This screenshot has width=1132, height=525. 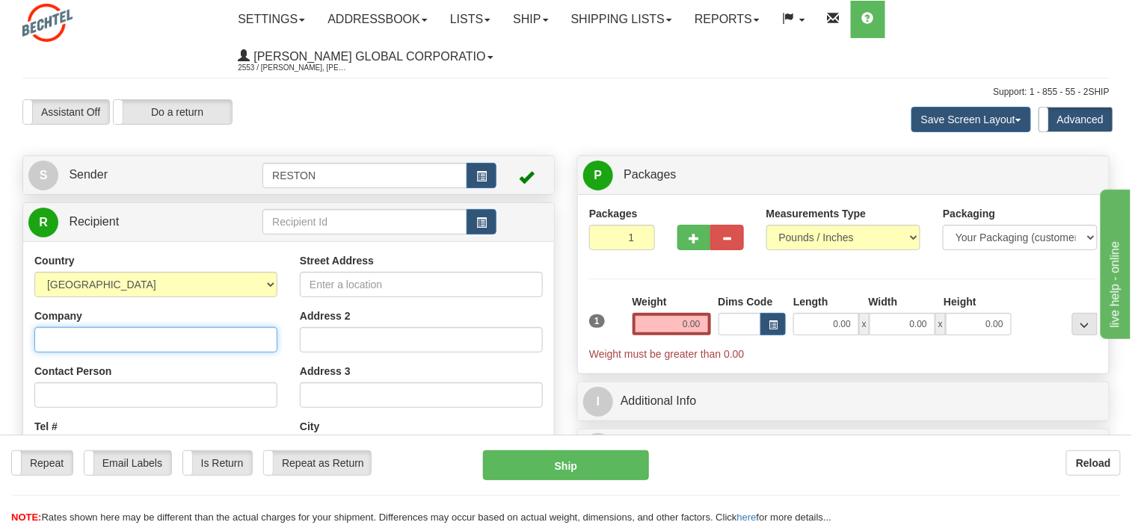 I want to click on input: Sender Id, so click(x=365, y=176).